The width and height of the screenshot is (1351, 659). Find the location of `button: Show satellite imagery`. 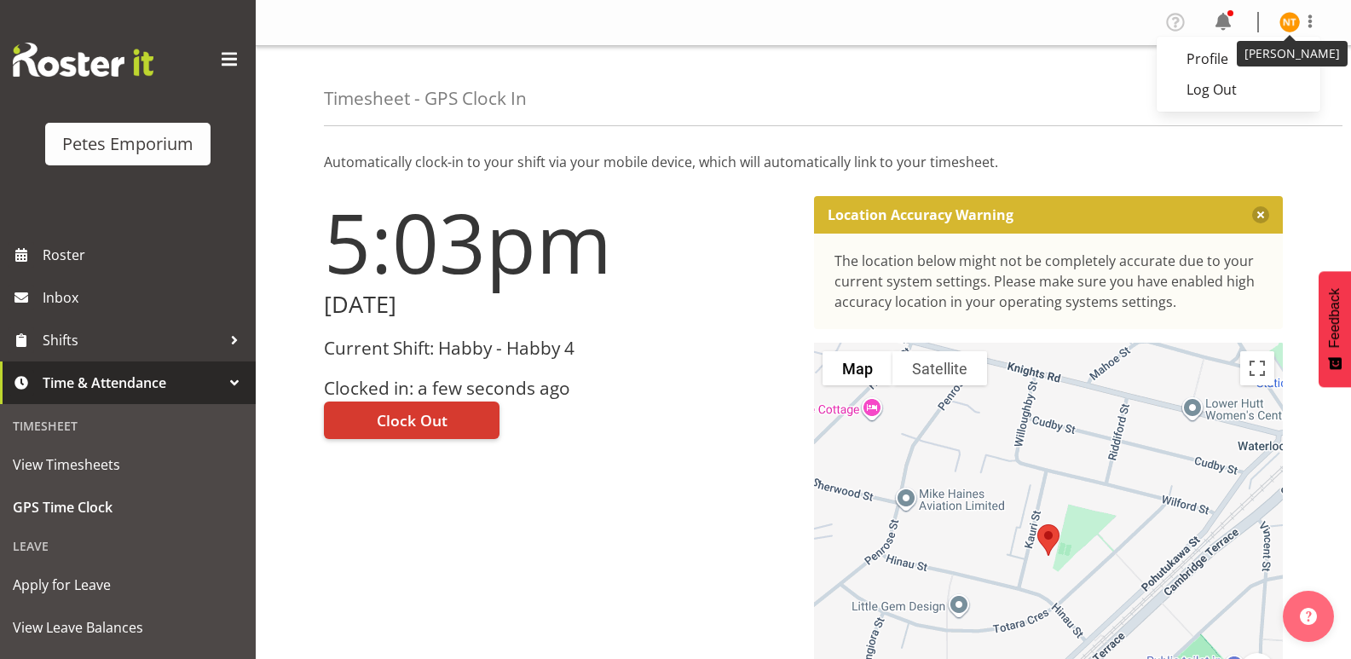

button: Show satellite imagery is located at coordinates (939, 368).